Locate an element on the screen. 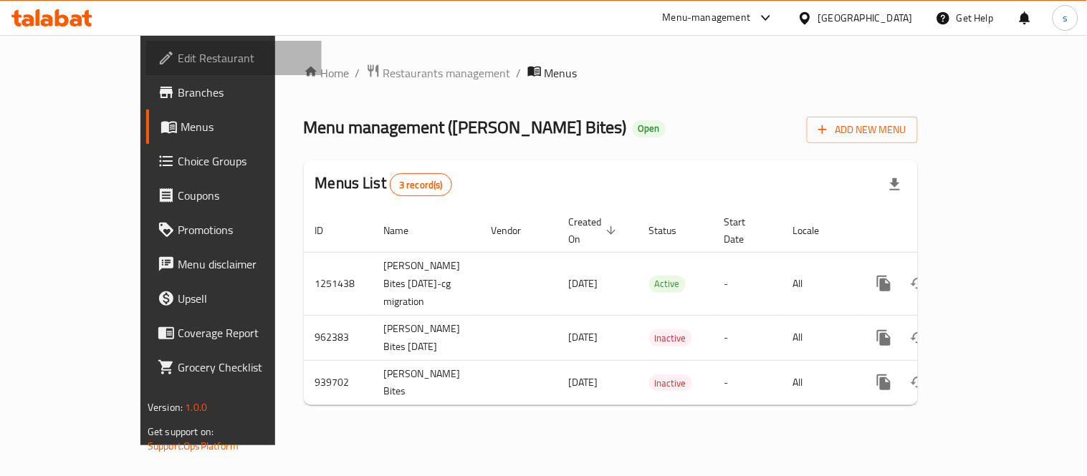 Image resolution: width=1087 pixels, height=476 pixels. span: Coverage Report is located at coordinates (244, 333).